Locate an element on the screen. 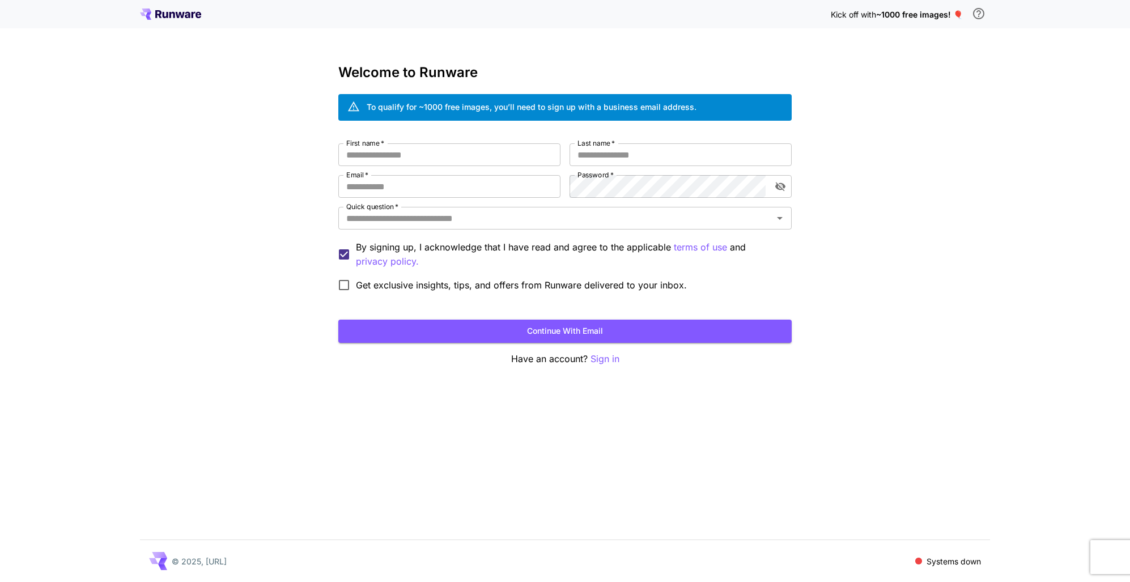  button: By signing up, I acknowledge that I have read and agree to the applicable terms of use and is located at coordinates (387, 261).